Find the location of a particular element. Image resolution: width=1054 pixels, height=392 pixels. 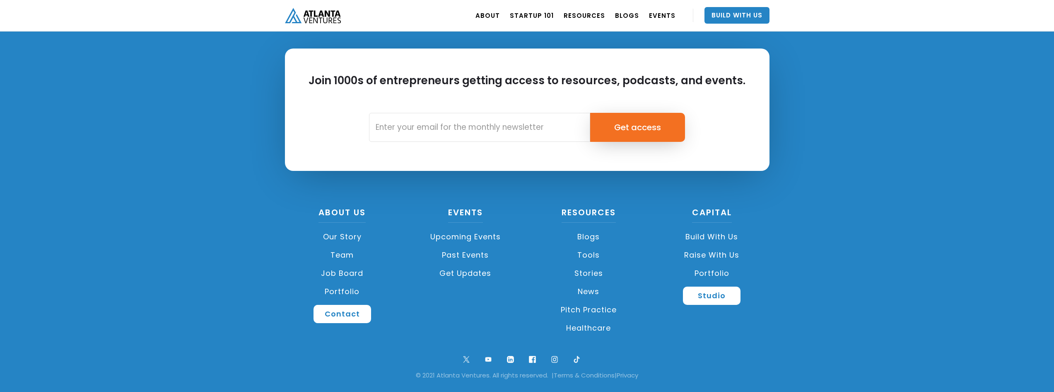

a: Events is located at coordinates (466, 214).